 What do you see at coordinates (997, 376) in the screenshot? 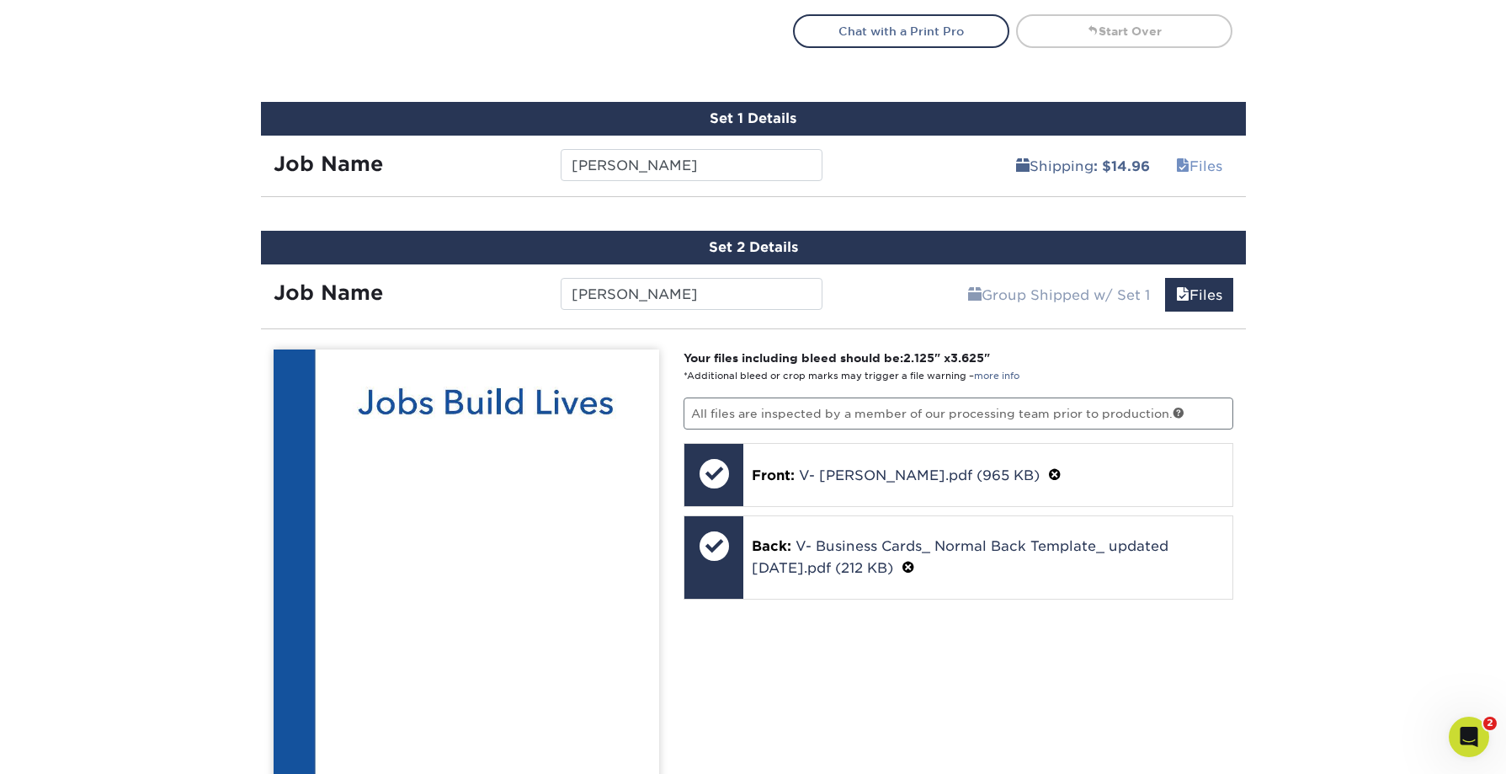
I see `a: more info` at bounding box center [997, 376].